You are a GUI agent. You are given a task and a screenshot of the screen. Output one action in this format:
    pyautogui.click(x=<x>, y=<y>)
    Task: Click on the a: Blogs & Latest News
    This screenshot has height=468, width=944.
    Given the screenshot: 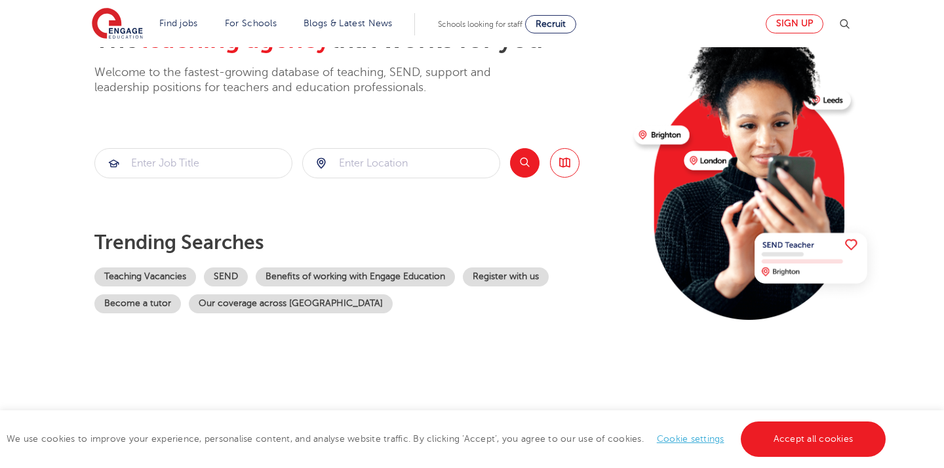 What is the action you would take?
    pyautogui.click(x=348, y=23)
    